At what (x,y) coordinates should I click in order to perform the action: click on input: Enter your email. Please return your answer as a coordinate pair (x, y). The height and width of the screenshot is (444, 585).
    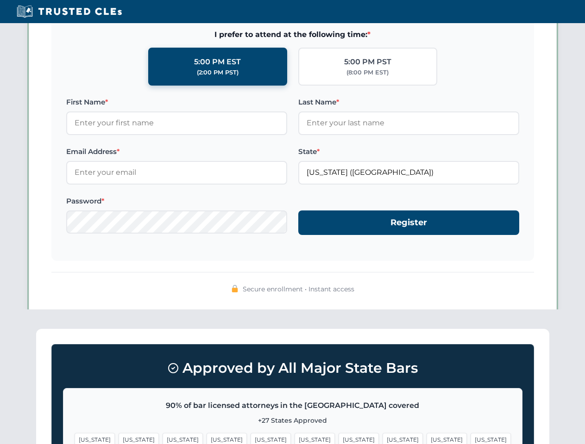
    Looking at the image, I should click on (176, 173).